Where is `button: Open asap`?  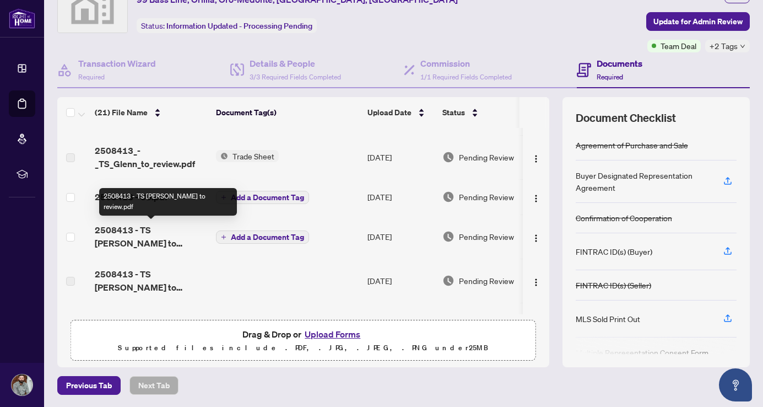 button: Open asap is located at coordinates (736, 385).